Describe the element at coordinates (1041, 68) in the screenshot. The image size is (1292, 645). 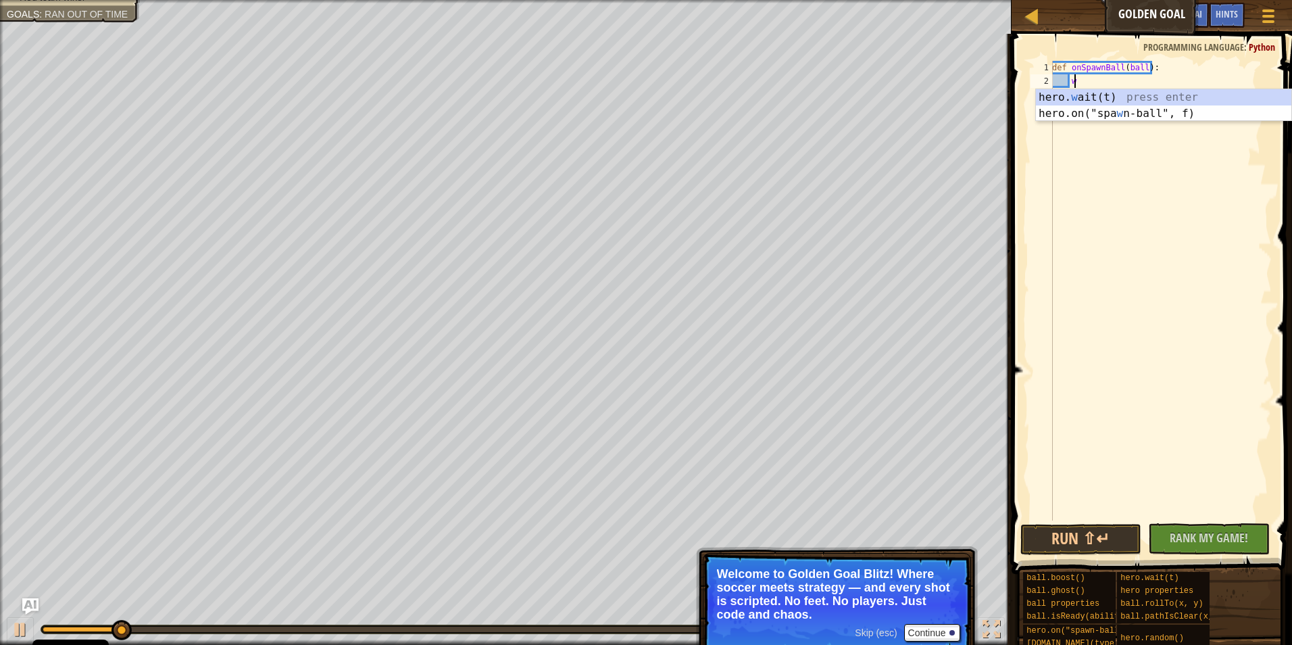
I see `div: 1` at that location.